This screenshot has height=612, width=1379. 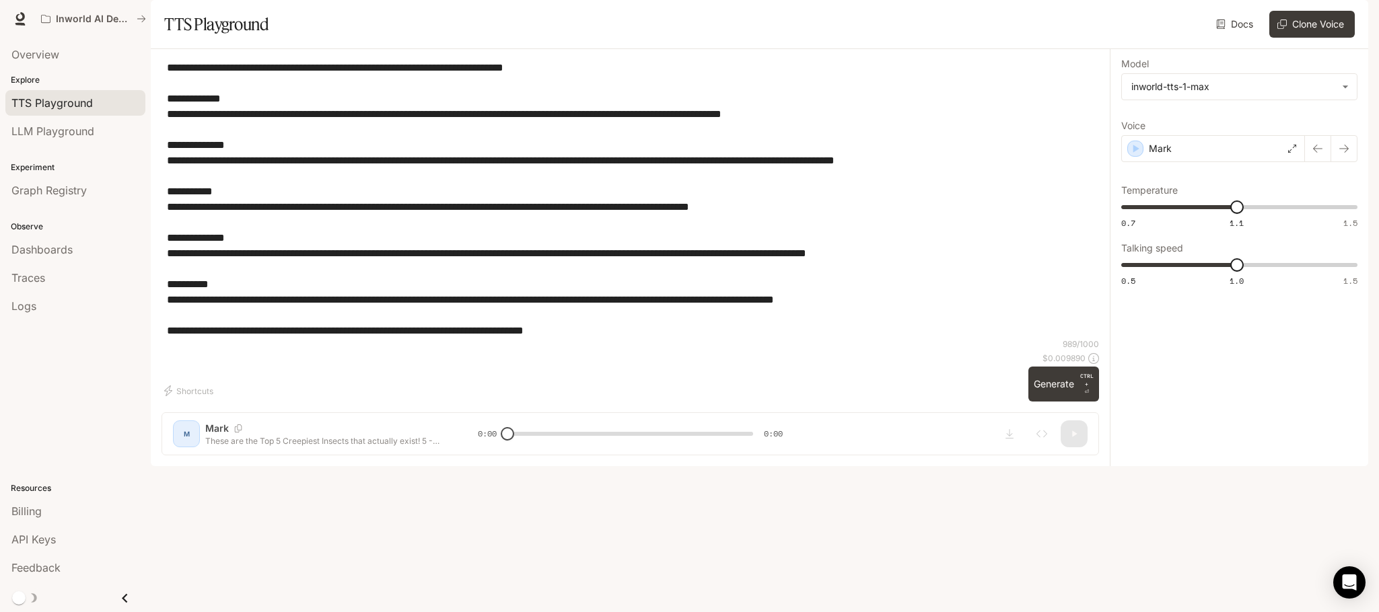 What do you see at coordinates (190, 391) in the screenshot?
I see `button: Shortcuts` at bounding box center [190, 391].